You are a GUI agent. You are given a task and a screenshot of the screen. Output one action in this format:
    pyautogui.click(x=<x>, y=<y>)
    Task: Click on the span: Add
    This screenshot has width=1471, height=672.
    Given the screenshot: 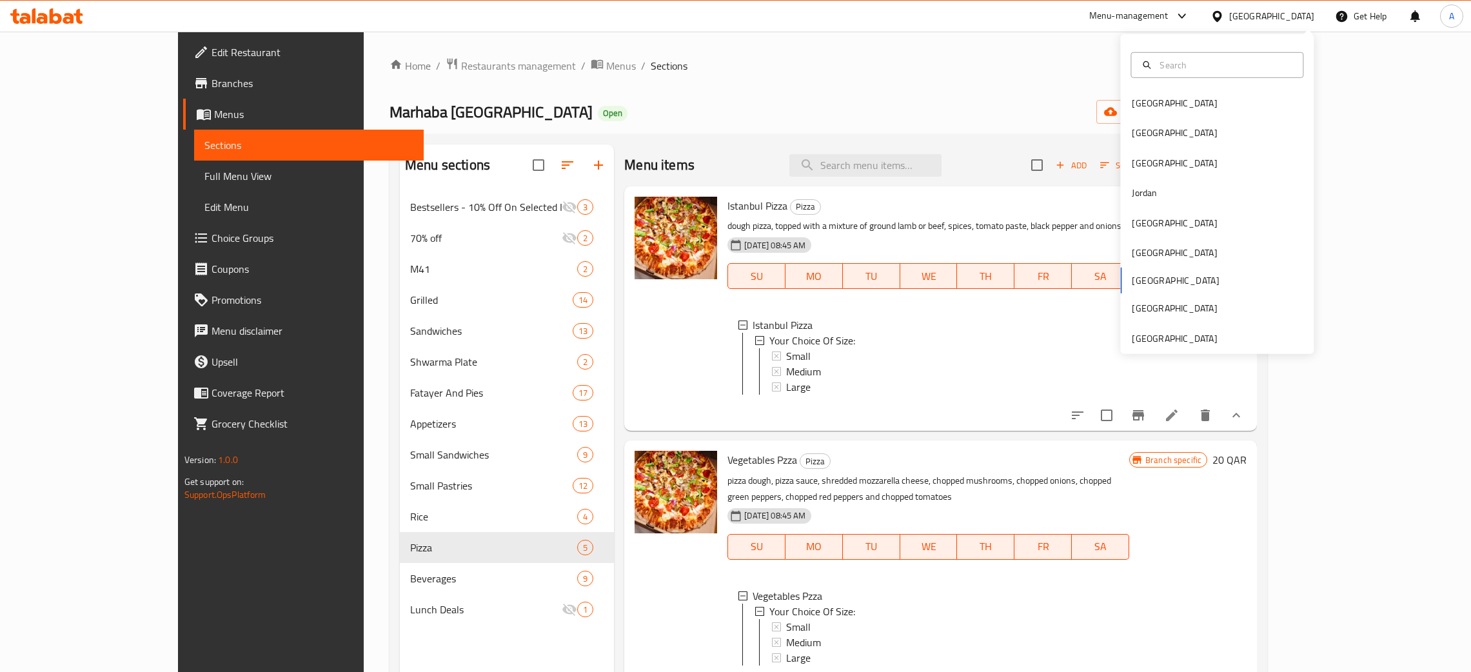 What is the action you would take?
    pyautogui.click(x=1071, y=165)
    